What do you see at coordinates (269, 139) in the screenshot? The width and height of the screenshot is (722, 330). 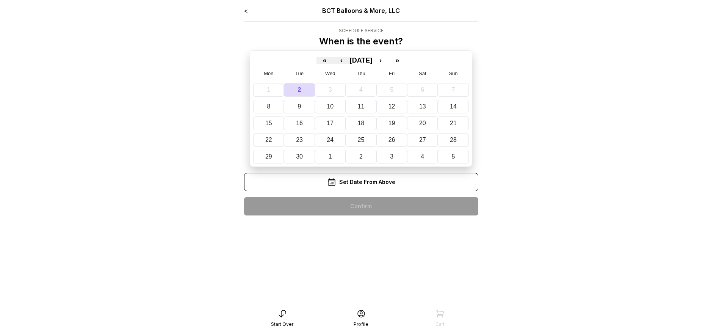 I see `abbr: September 22, 2025` at bounding box center [269, 139].